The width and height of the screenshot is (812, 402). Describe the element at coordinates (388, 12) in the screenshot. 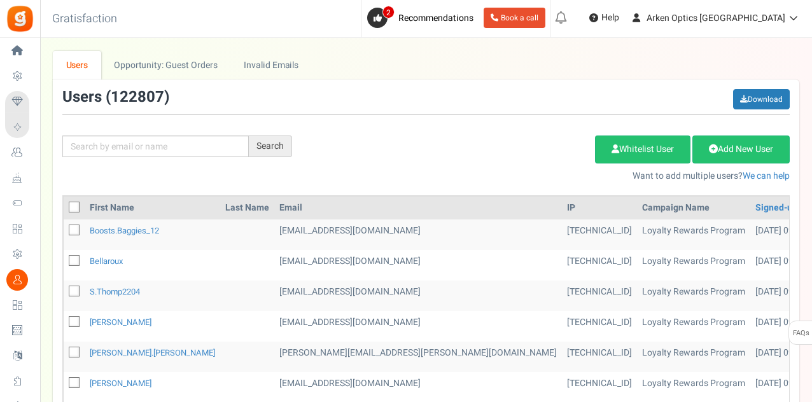

I see `span: 2` at that location.